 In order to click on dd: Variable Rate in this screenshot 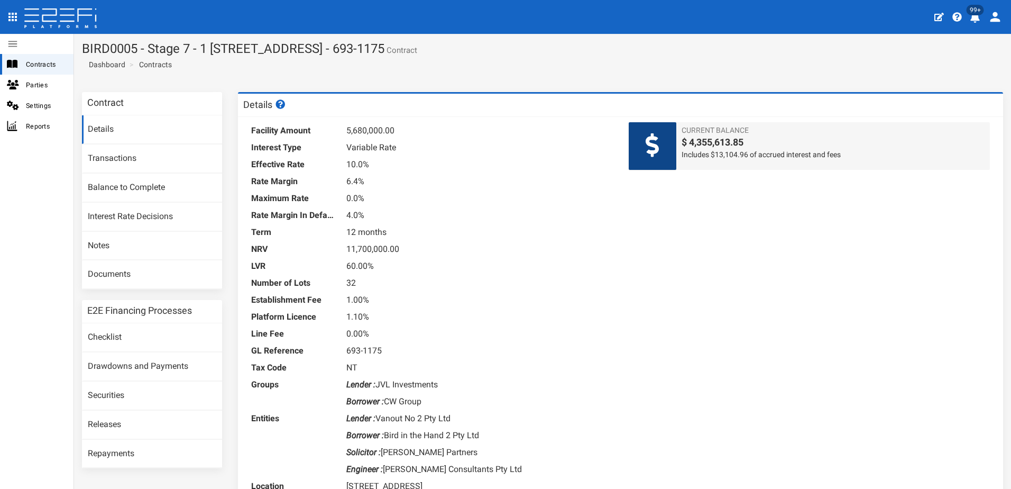, I will do `click(479, 148)`.